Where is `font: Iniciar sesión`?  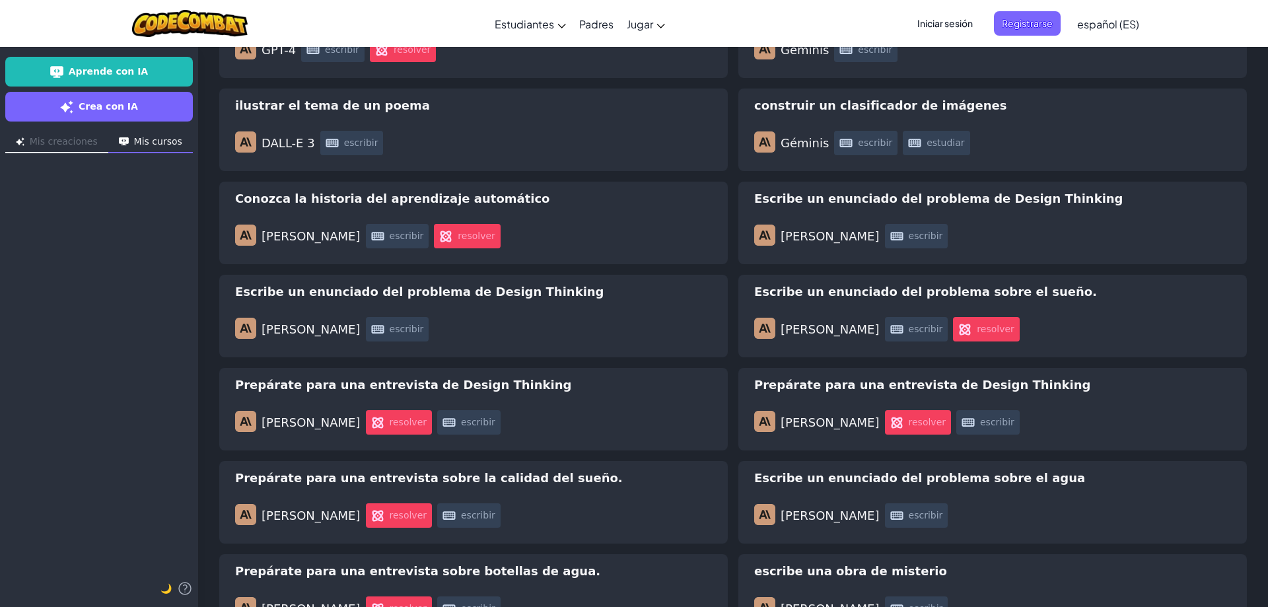 font: Iniciar sesión is located at coordinates (945, 23).